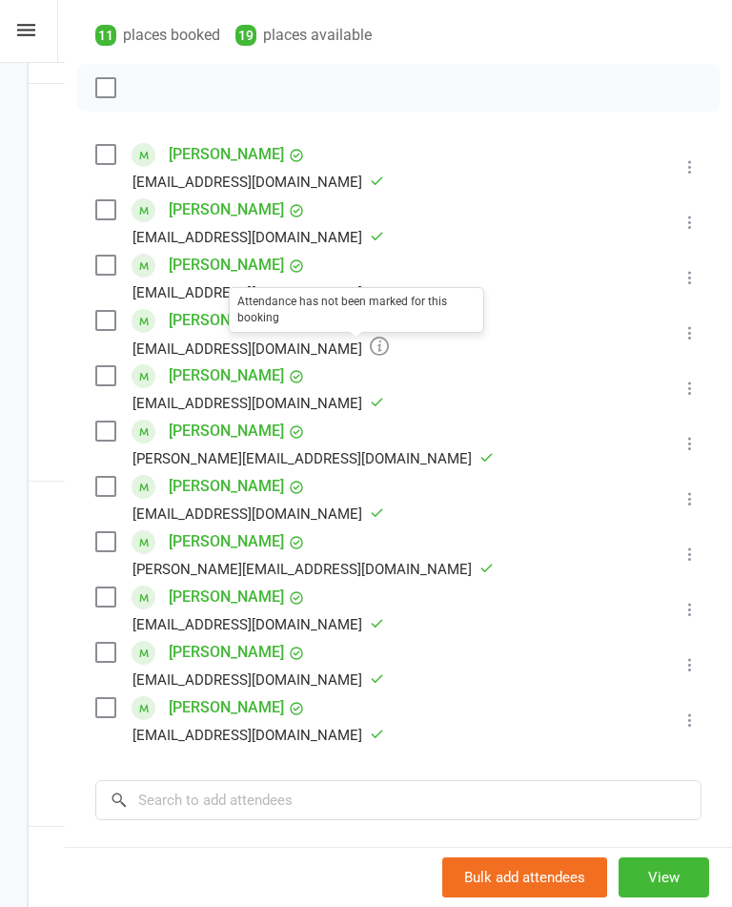 The width and height of the screenshot is (732, 907). What do you see at coordinates (303, 35) in the screenshot?
I see `div: places available` at bounding box center [303, 35].